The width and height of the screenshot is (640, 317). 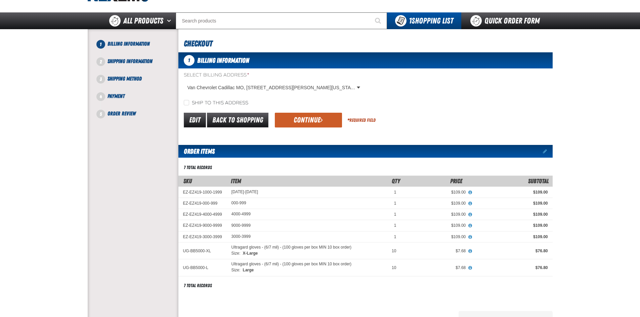 What do you see at coordinates (470, 226) in the screenshot?
I see `button: View All Prices for 9000-9999` at bounding box center [470, 226].